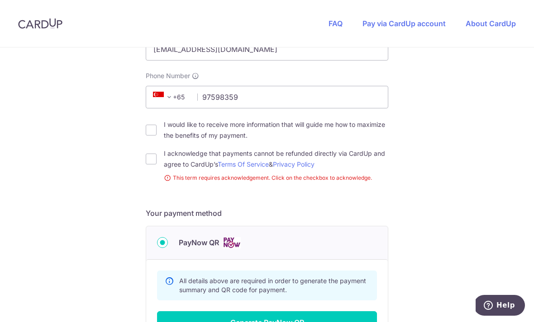 The height and width of the screenshot is (322, 534). I want to click on img: CardUp, so click(40, 24).